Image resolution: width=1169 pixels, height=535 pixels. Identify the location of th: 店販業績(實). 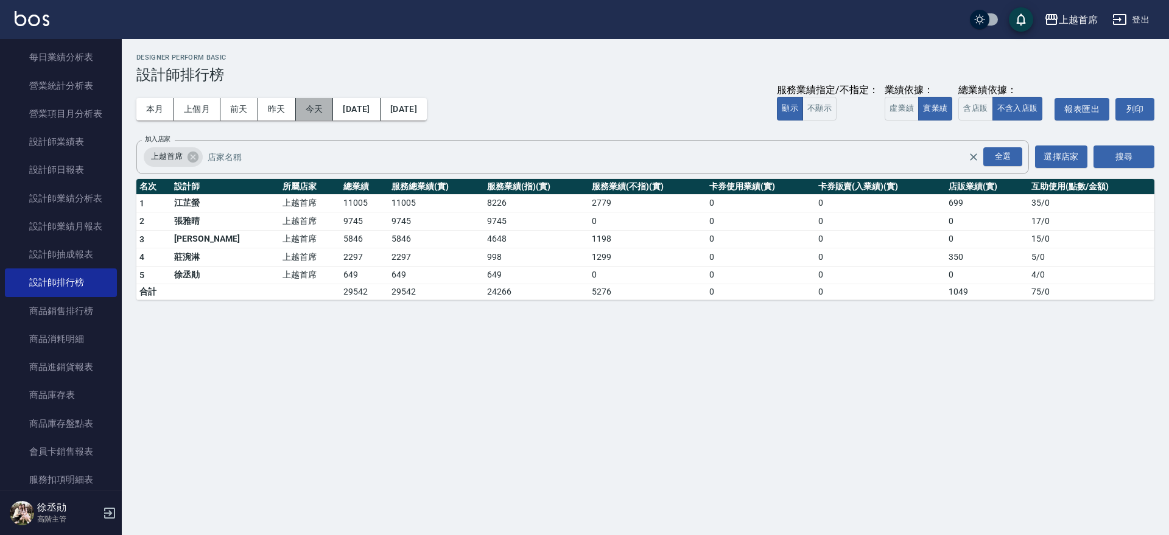
(987, 187).